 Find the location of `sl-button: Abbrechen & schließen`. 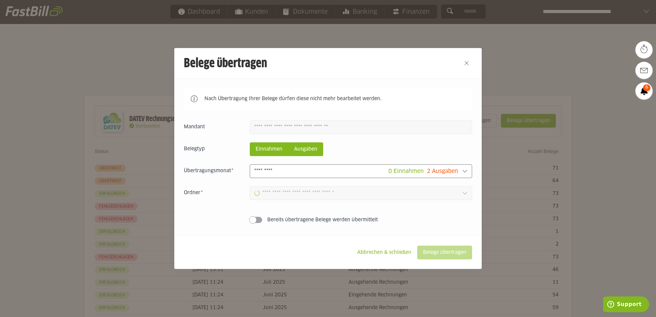

sl-button: Abbrechen & schließen is located at coordinates (384, 252).